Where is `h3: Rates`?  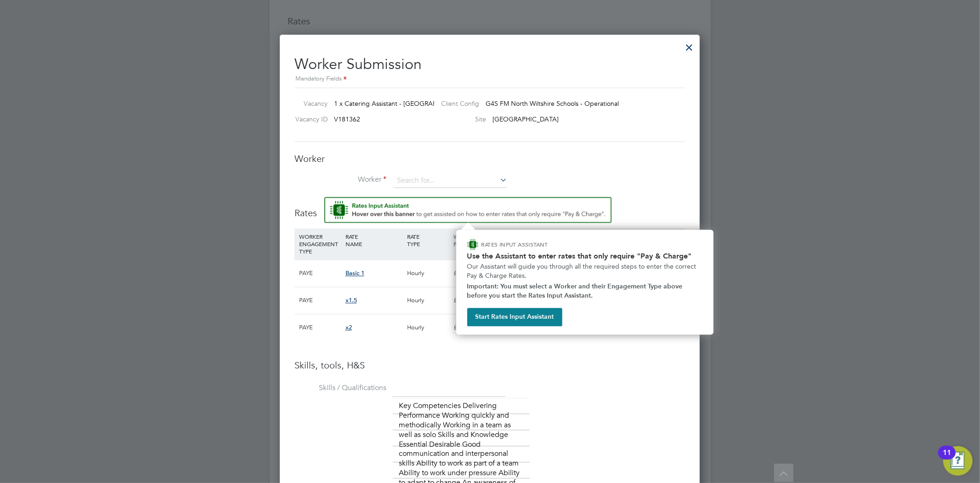
h3: Rates is located at coordinates (490, 208).